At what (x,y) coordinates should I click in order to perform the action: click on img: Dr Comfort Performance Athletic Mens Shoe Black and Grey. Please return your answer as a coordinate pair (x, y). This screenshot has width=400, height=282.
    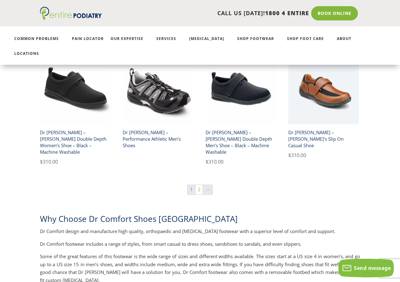
    Looking at the image, I should click on (158, 89).